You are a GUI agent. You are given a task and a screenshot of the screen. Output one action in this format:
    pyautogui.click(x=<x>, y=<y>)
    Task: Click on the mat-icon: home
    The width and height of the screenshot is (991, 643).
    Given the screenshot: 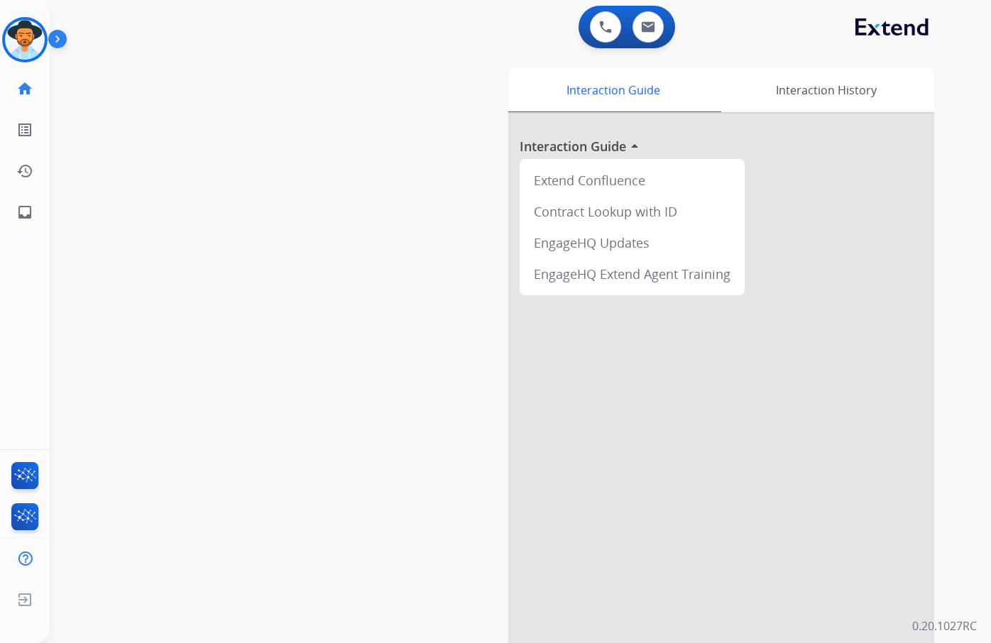 What is the action you would take?
    pyautogui.click(x=25, y=89)
    